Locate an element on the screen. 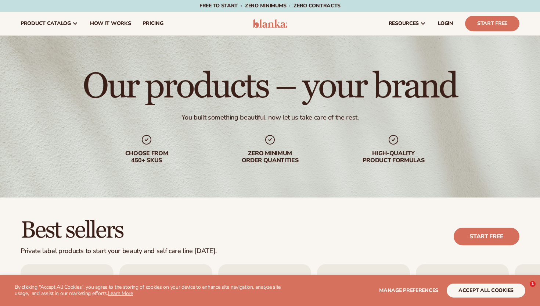 The width and height of the screenshot is (540, 306). p: By clicking "Accept All Cookies", you agree to the storing of cookies on your device to enhance s... is located at coordinates (151, 290).